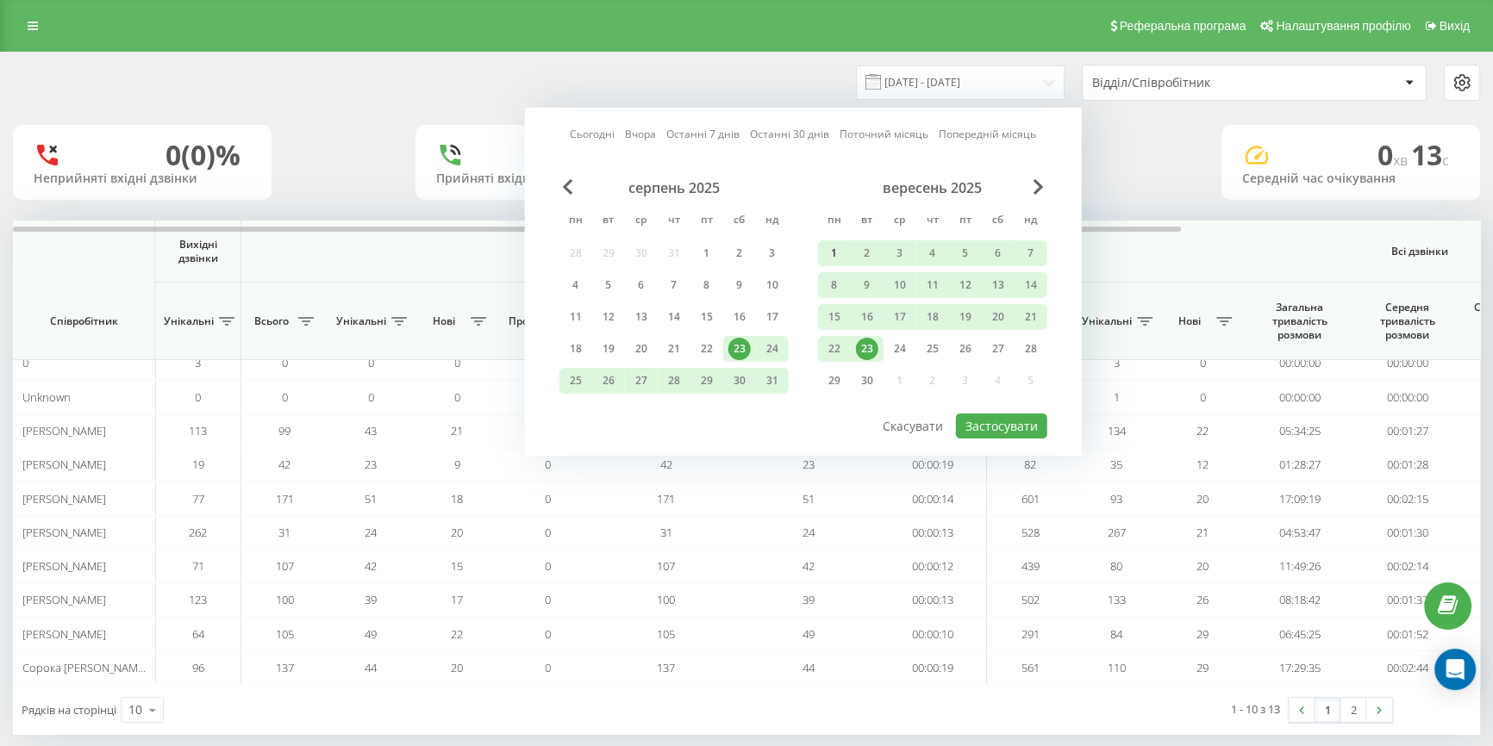 The height and width of the screenshot is (746, 1493). I want to click on span: 439, so click(1030, 566).